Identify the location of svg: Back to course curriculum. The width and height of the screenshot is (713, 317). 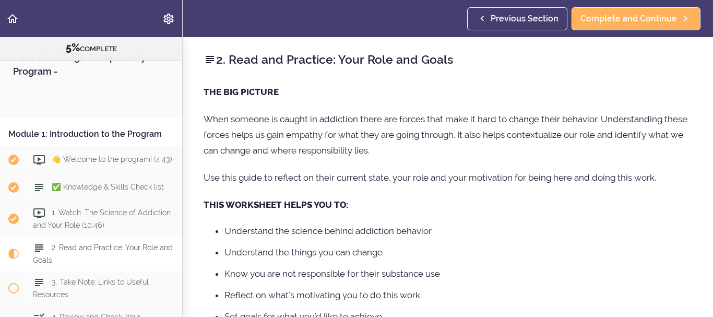
(13, 19).